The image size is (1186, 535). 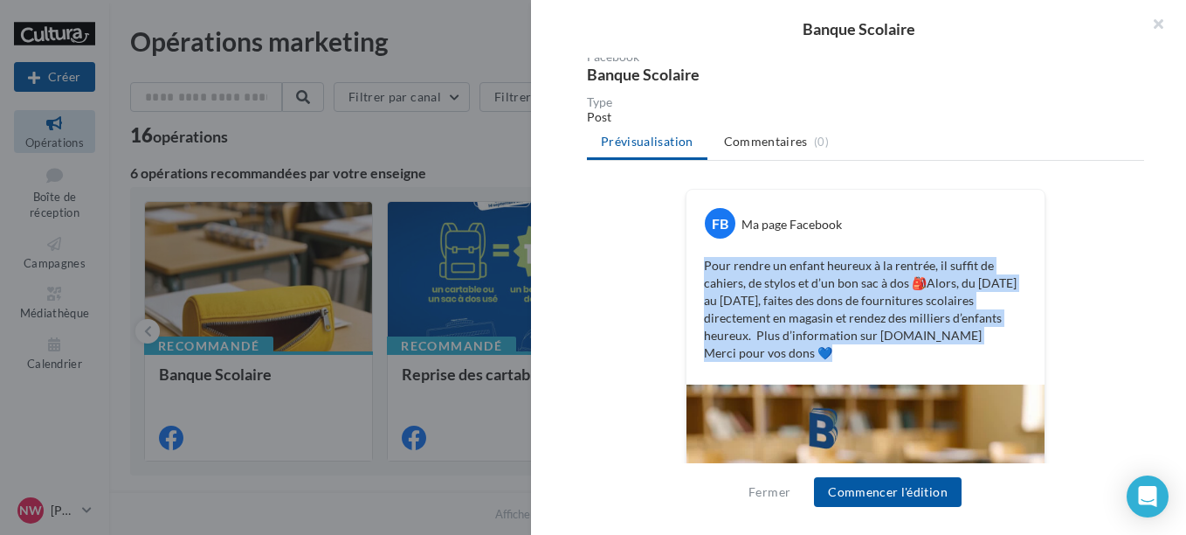 What do you see at coordinates (720, 223) in the screenshot?
I see `div: FB` at bounding box center [720, 223].